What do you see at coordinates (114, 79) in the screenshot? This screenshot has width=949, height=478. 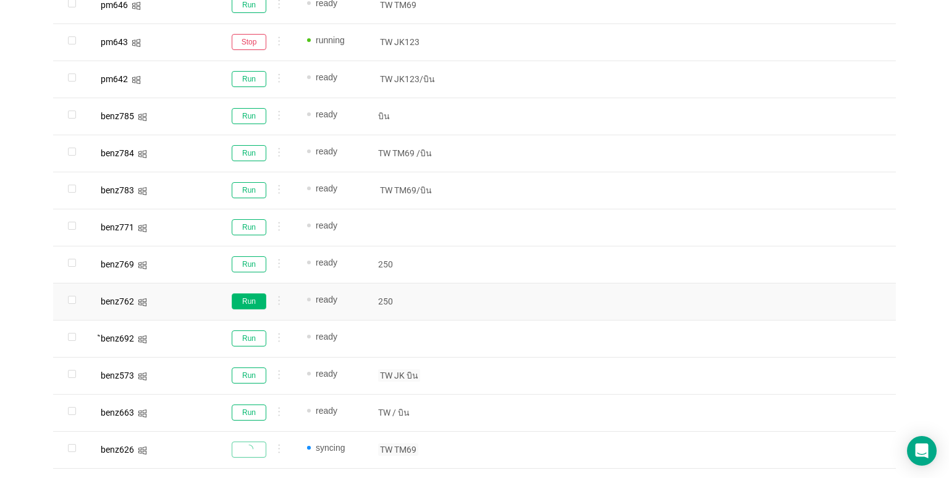 I see `div: pm642` at bounding box center [114, 79].